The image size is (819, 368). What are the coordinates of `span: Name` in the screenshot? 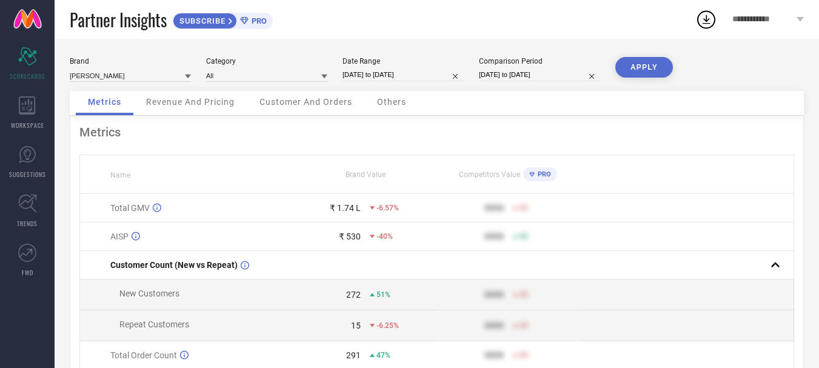 It's located at (120, 175).